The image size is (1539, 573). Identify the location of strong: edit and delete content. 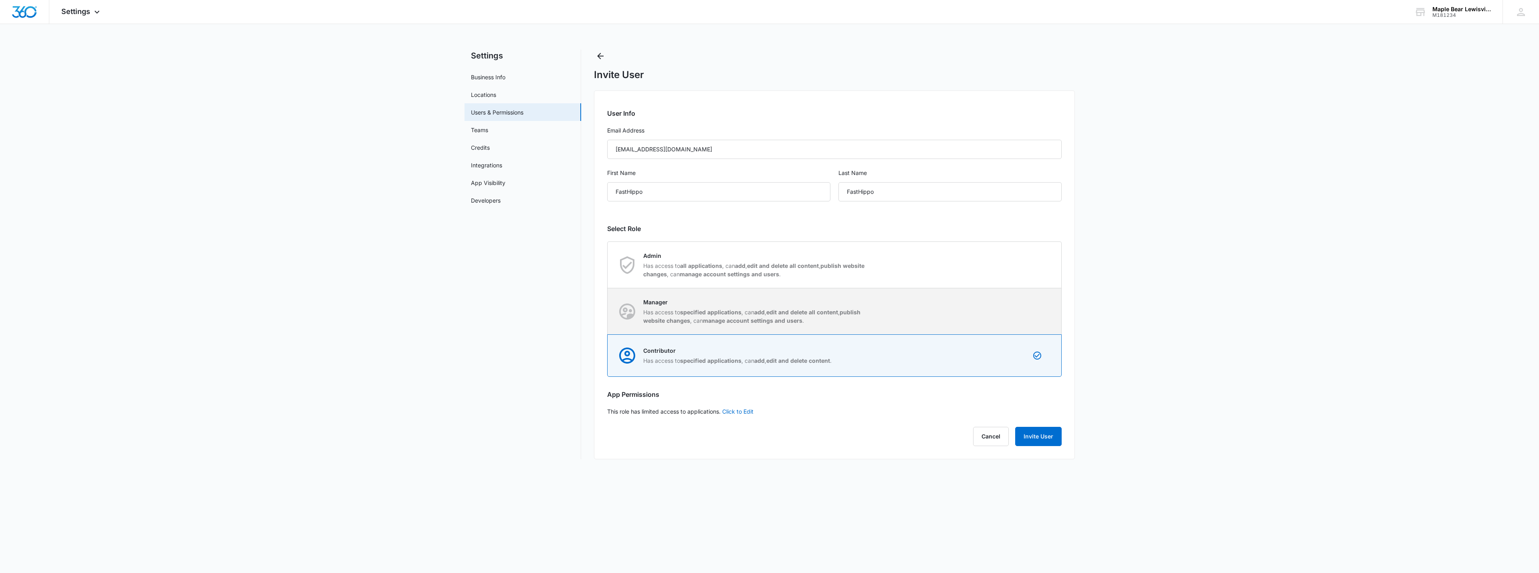
(798, 361).